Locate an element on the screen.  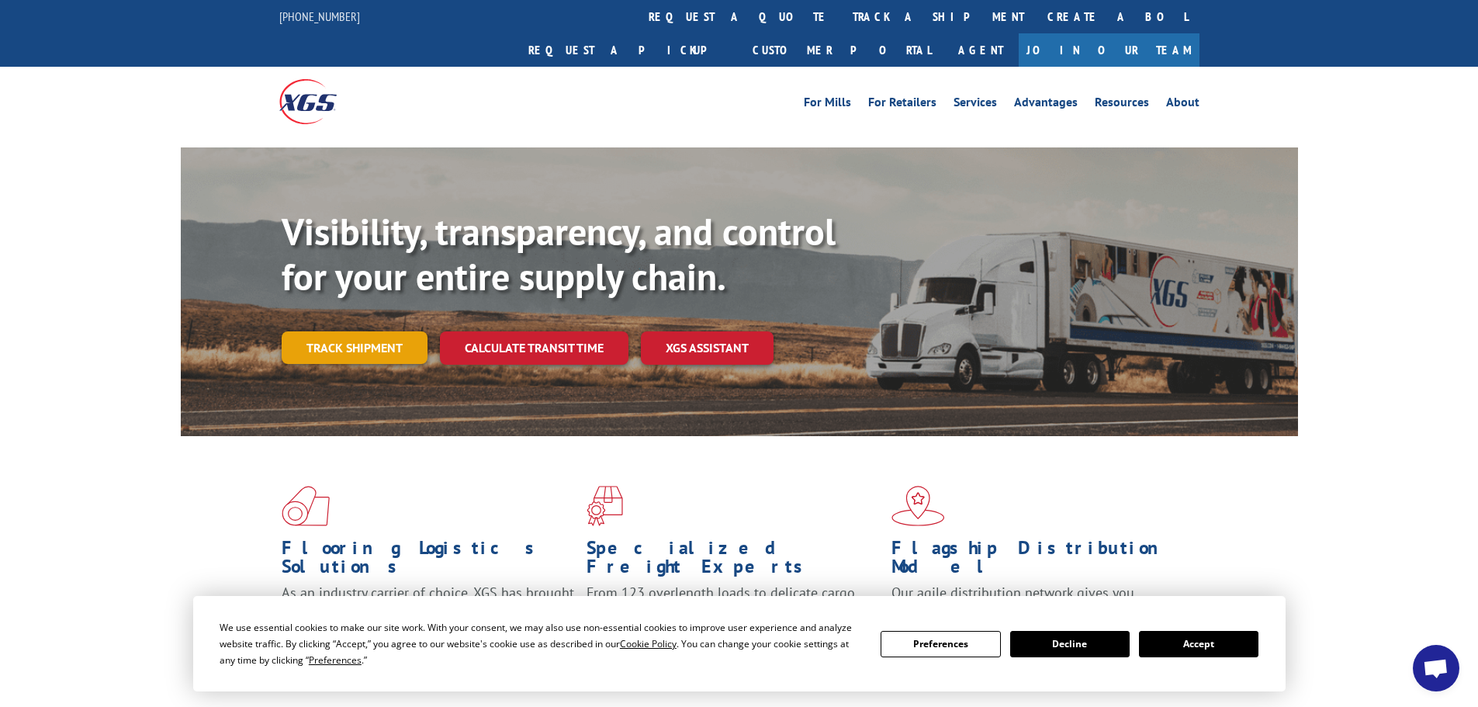
h1: Flooring Logistics Solutions is located at coordinates (428, 561).